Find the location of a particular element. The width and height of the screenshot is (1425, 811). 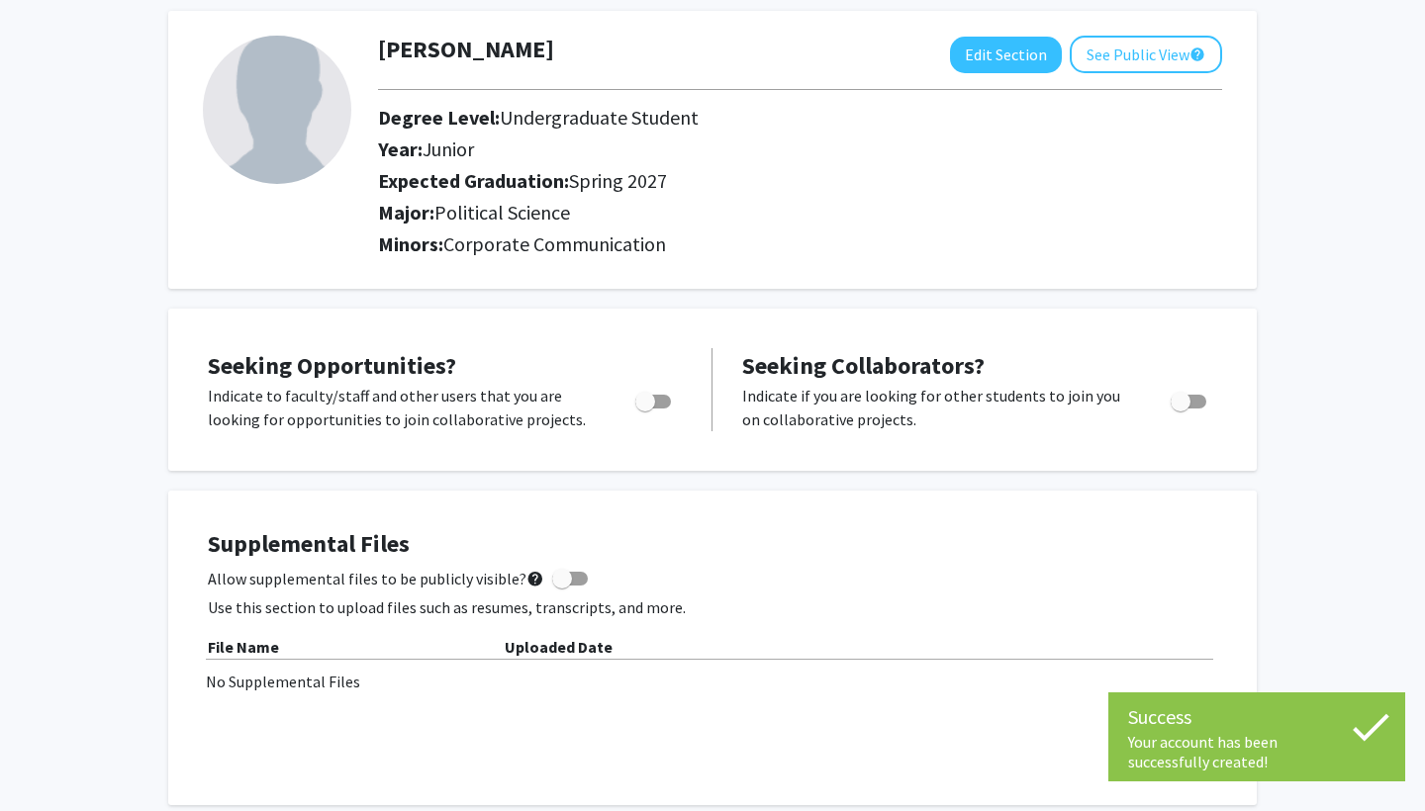

span: Political Science is located at coordinates (502, 212).